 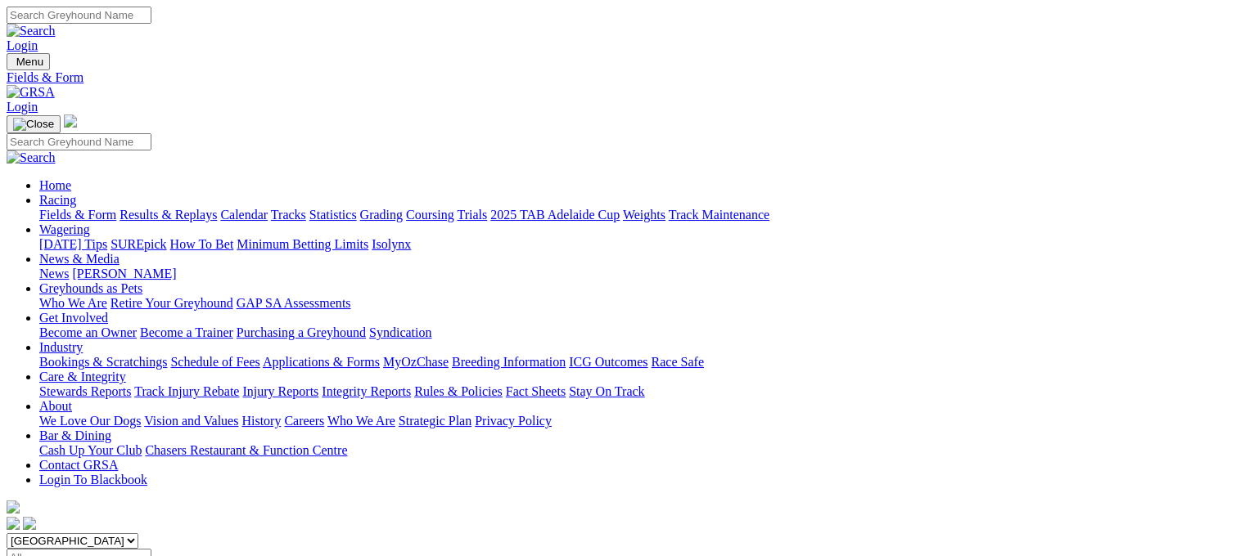 I want to click on a: Retire Your Greyhound, so click(x=172, y=303).